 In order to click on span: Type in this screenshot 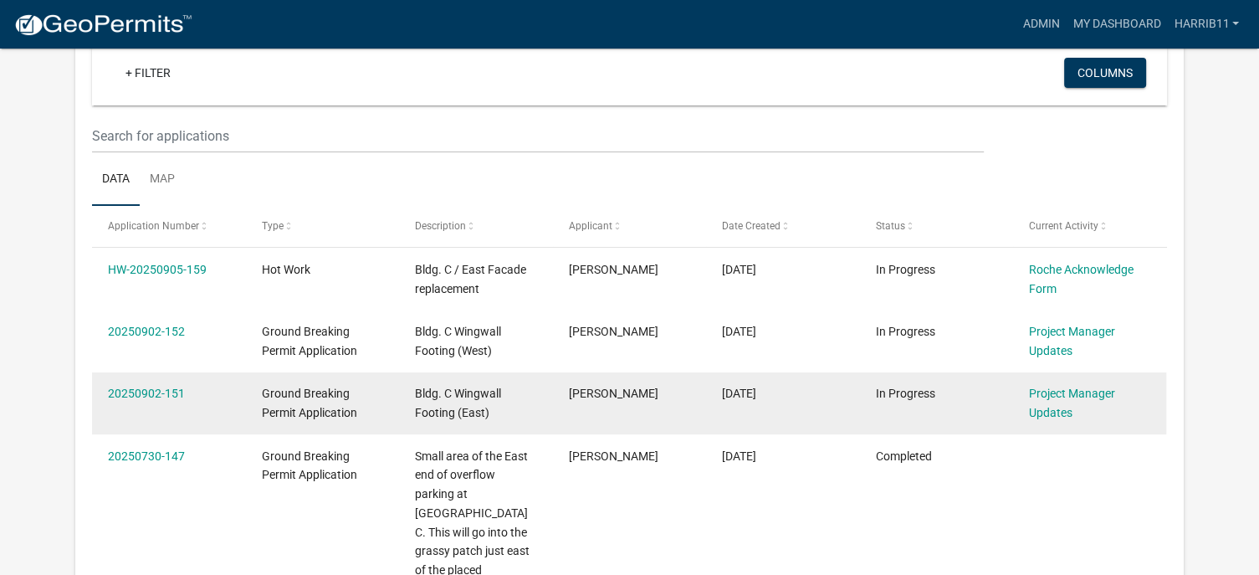, I will do `click(273, 226)`.